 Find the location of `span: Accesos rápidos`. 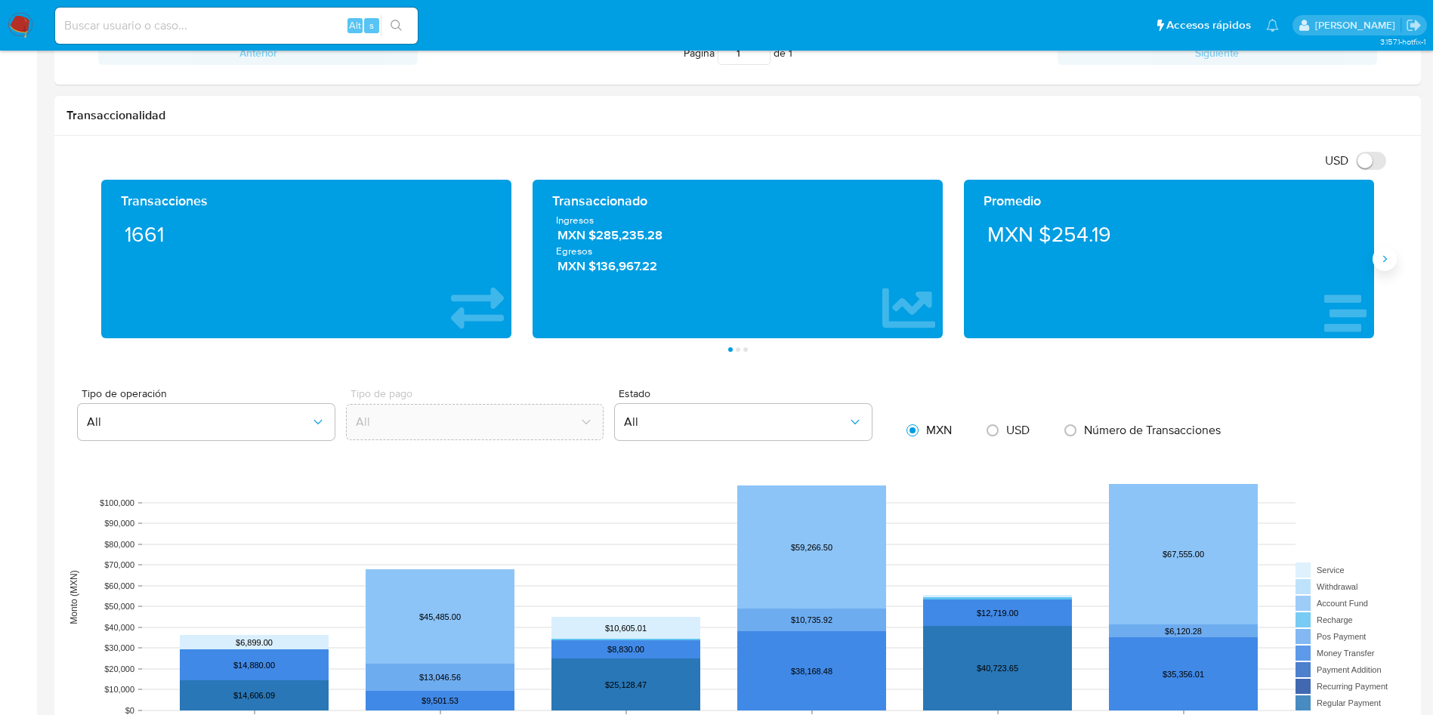

span: Accesos rápidos is located at coordinates (1209, 25).